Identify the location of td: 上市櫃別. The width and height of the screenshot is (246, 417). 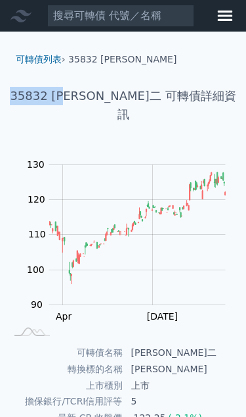
(64, 385).